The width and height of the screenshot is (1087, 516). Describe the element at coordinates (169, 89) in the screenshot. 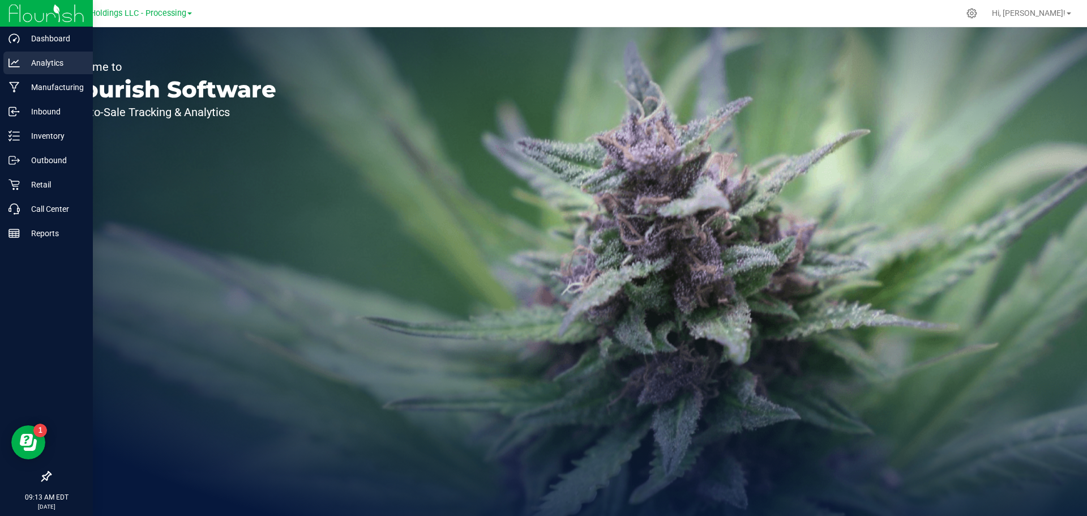

I see `p: Flourish Software` at that location.